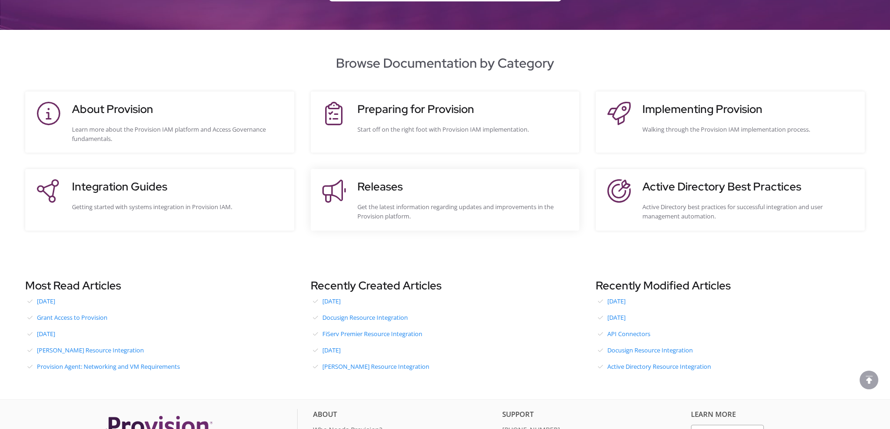 The image size is (890, 429). I want to click on h3: Implementing Provision, so click(749, 109).